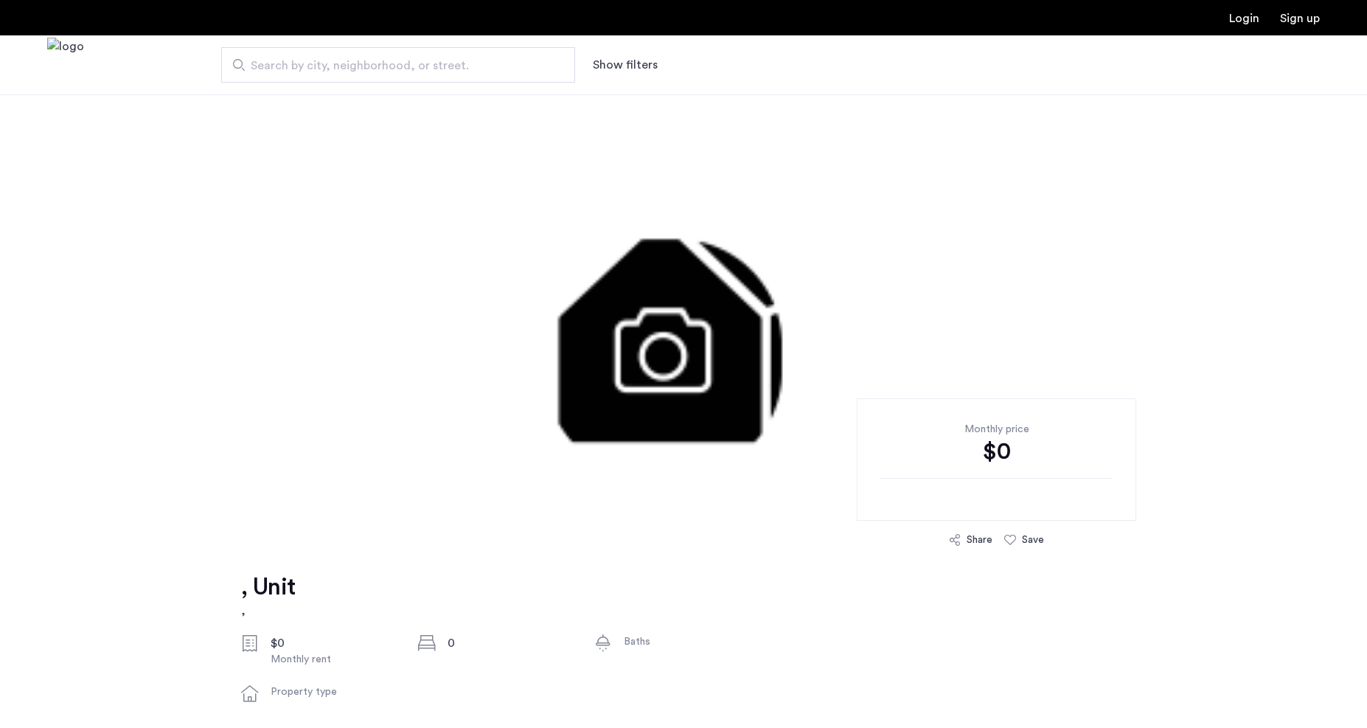 The height and width of the screenshot is (728, 1367). I want to click on img: 3.gif, so click(683, 316).